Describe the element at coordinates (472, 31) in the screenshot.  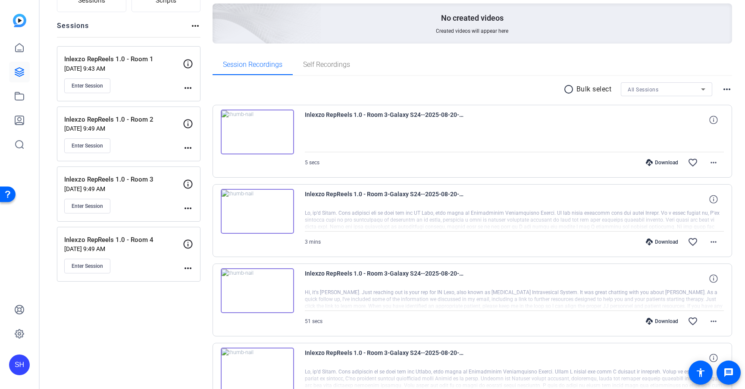
I see `span: Created videos will appear here` at that location.